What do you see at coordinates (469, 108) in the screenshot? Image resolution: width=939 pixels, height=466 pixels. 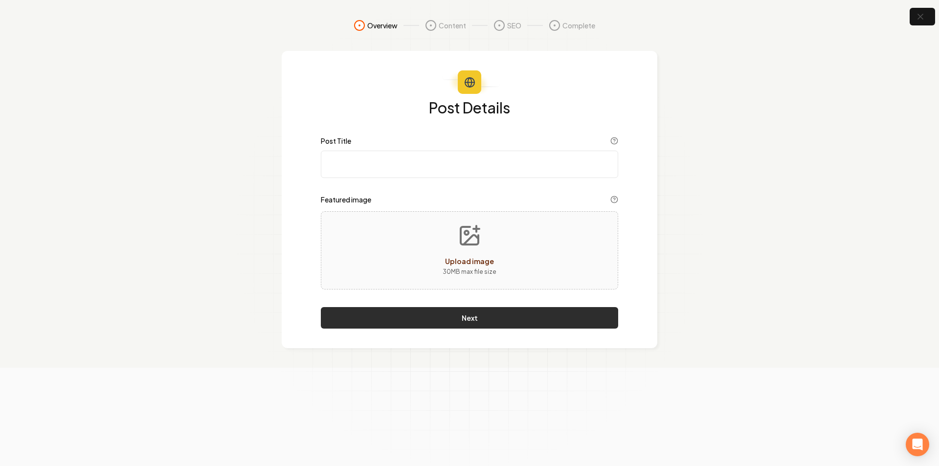 I see `h1: Post Details` at bounding box center [469, 108].